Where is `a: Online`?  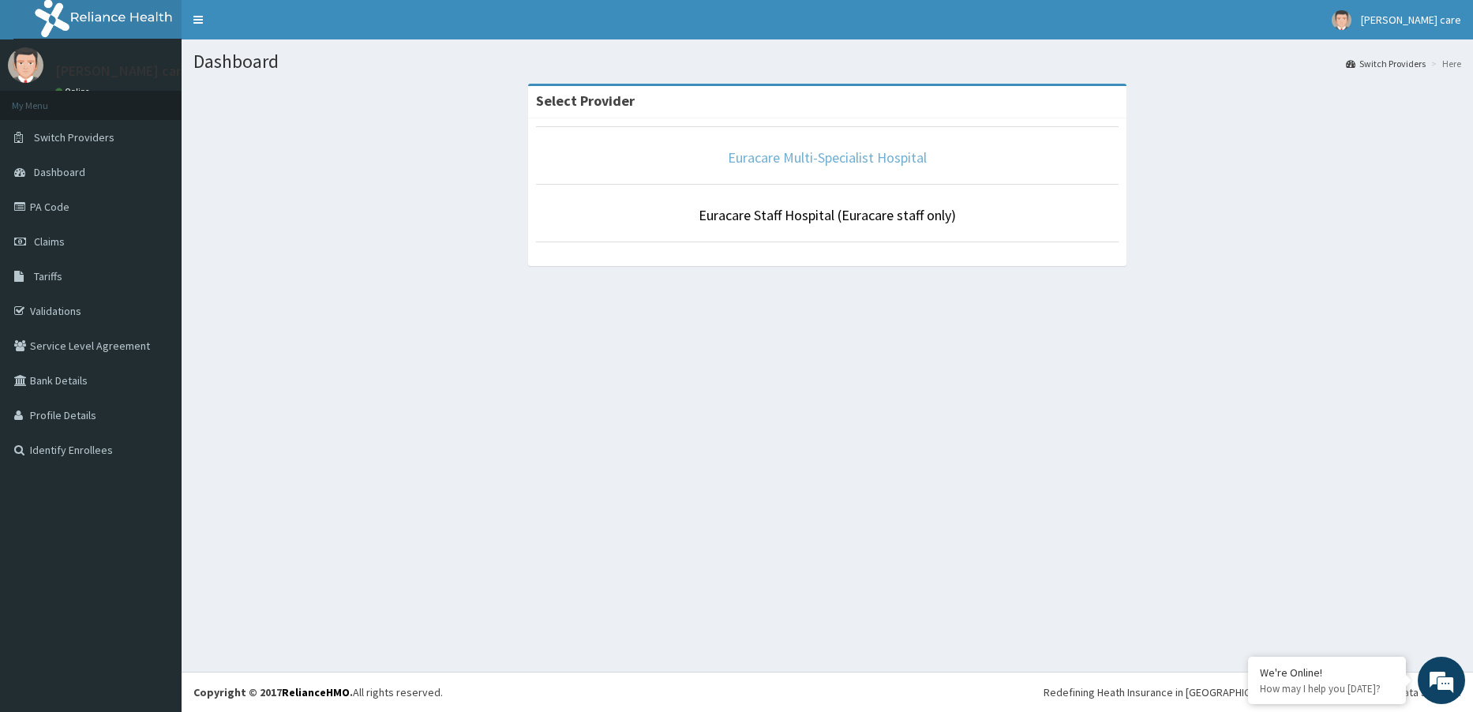 a: Online is located at coordinates (74, 92).